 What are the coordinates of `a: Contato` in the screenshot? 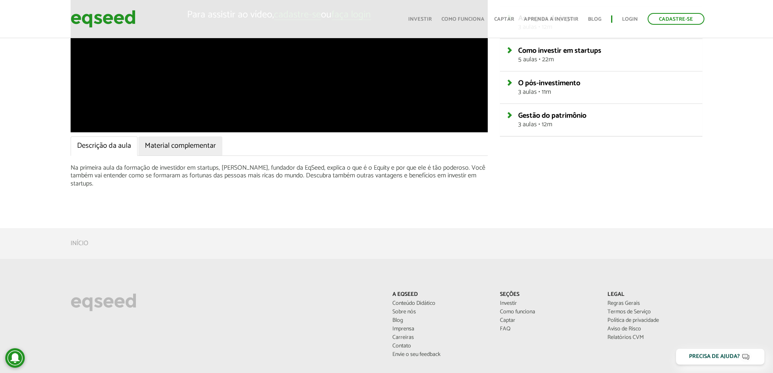 It's located at (440, 346).